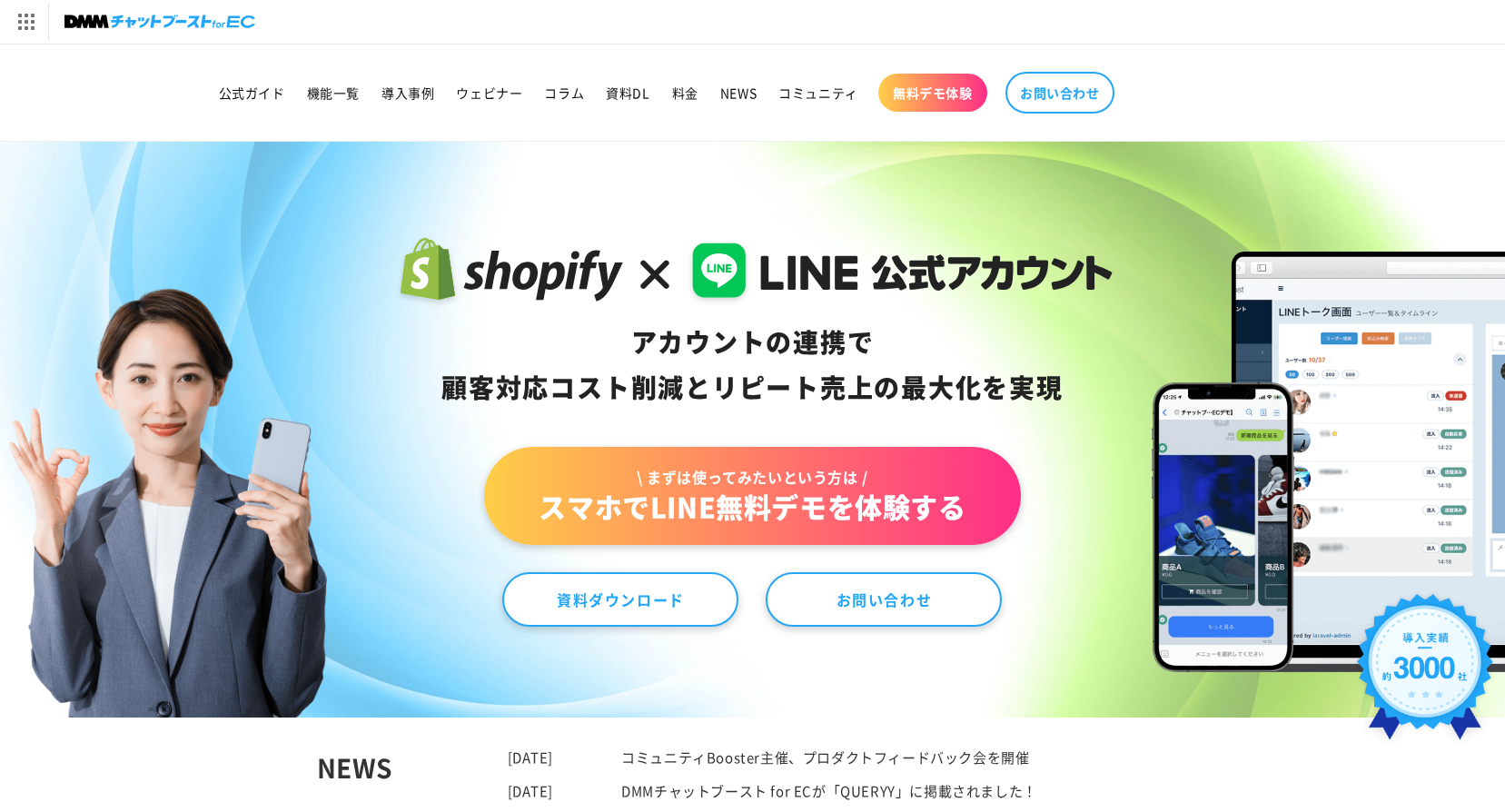 The image size is (1505, 812). What do you see at coordinates (408, 93) in the screenshot?
I see `a: 導入事例` at bounding box center [408, 93].